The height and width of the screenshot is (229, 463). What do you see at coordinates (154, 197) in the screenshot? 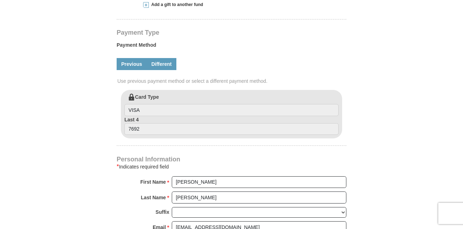
I see `strong: Last Name` at bounding box center [154, 197].